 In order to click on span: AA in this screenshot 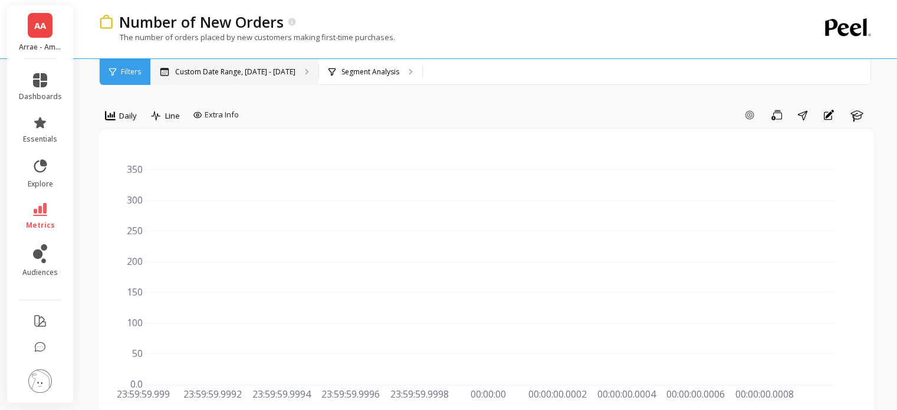, I will do `click(40, 25)`.